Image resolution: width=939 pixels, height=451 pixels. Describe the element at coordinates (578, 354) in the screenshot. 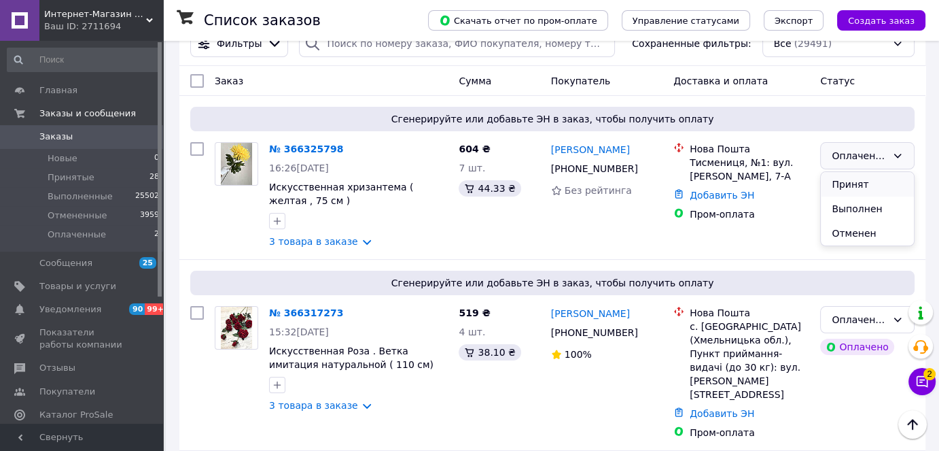

I see `span: 100%` at that location.